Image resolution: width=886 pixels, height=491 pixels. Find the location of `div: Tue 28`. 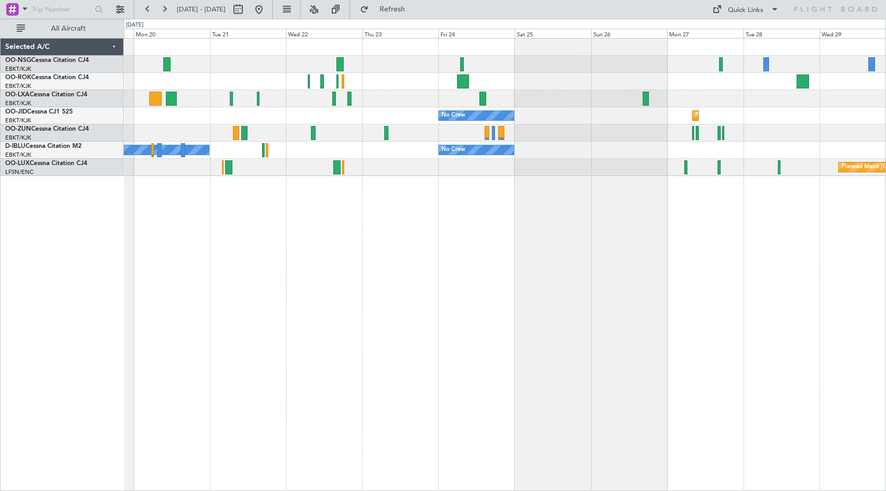

div: Tue 28 is located at coordinates (782, 33).